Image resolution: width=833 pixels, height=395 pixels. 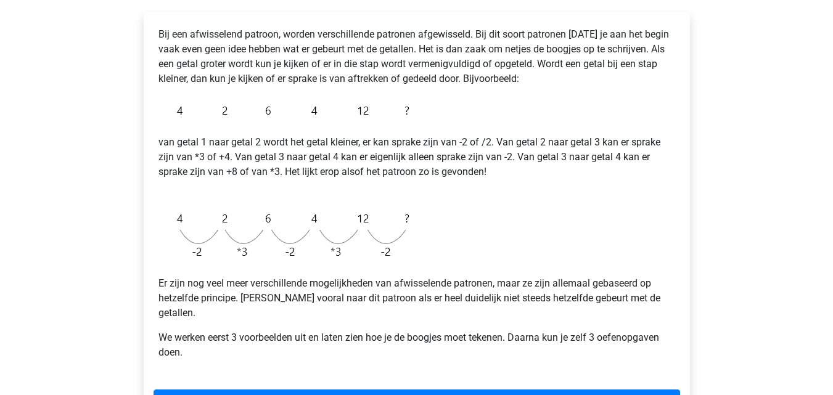 I want to click on p: Bij een afwisselend patroon, worden verschillende patronen afgewisseld. Bij dit soort patronen [D..., so click(x=417, y=57).